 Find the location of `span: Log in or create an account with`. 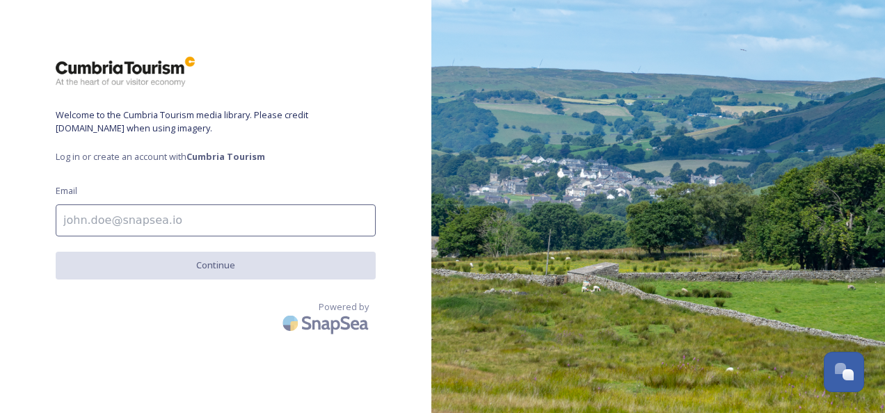

span: Log in or create an account with is located at coordinates (216, 156).